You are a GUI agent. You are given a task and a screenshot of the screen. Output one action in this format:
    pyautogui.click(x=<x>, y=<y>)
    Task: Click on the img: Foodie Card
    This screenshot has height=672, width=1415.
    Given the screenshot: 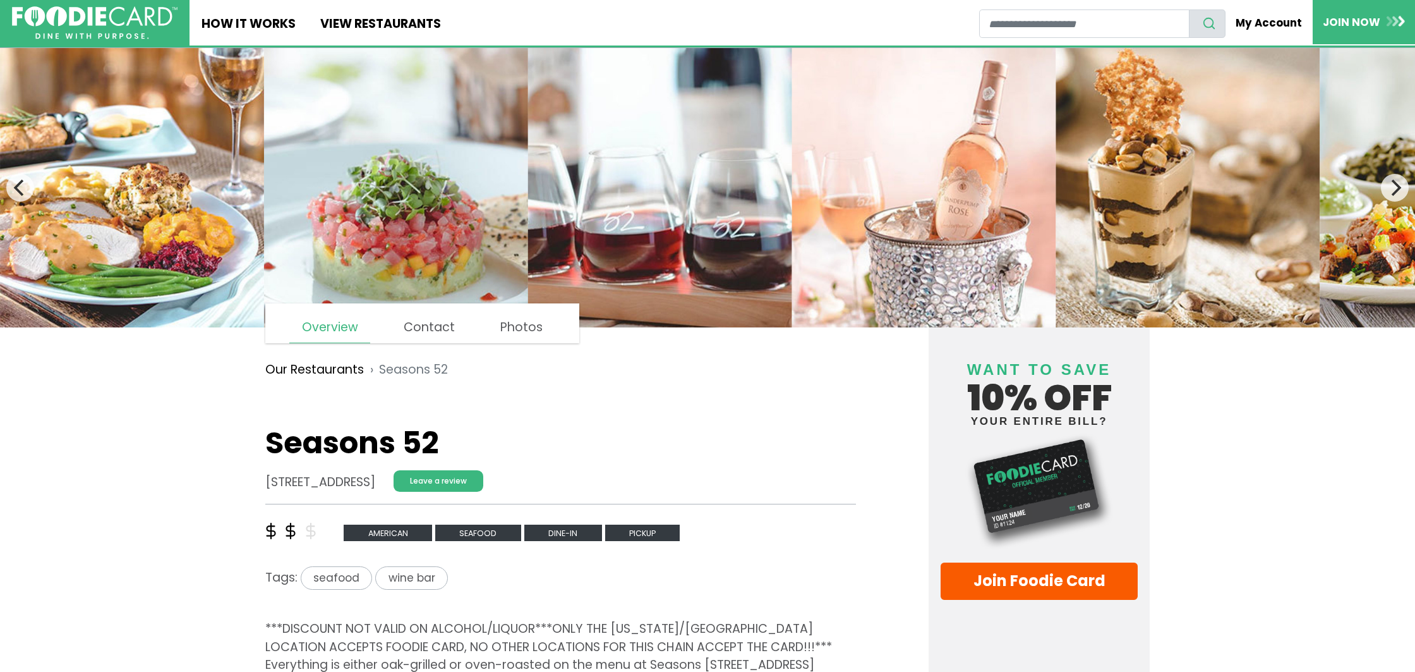 What is the action you would take?
    pyautogui.click(x=1039, y=491)
    